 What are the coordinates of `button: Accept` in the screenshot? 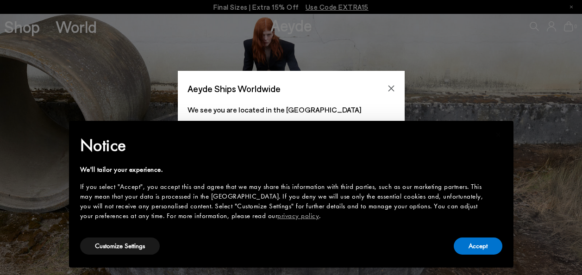 It's located at (478, 246).